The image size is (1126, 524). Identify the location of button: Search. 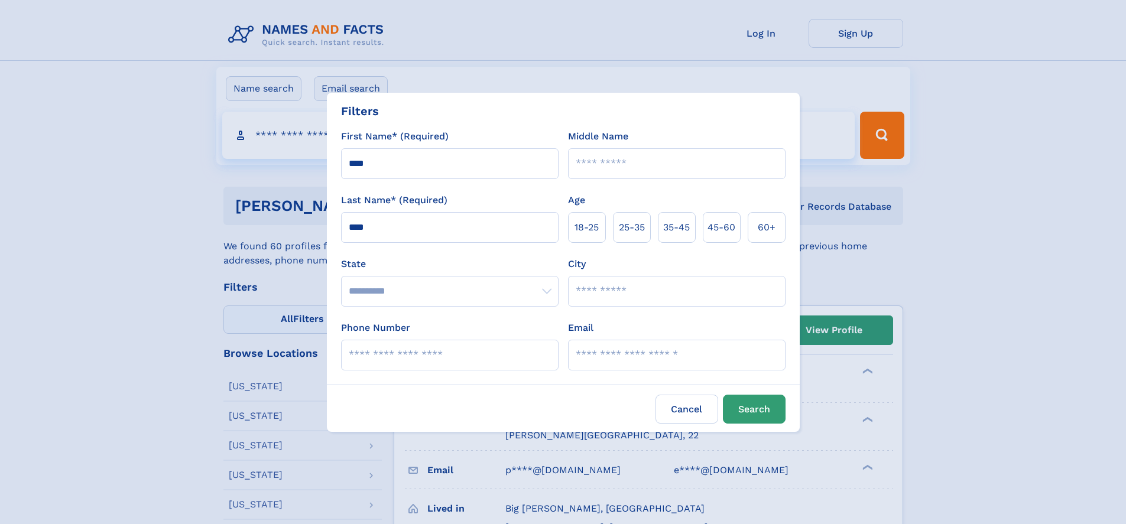
(754, 409).